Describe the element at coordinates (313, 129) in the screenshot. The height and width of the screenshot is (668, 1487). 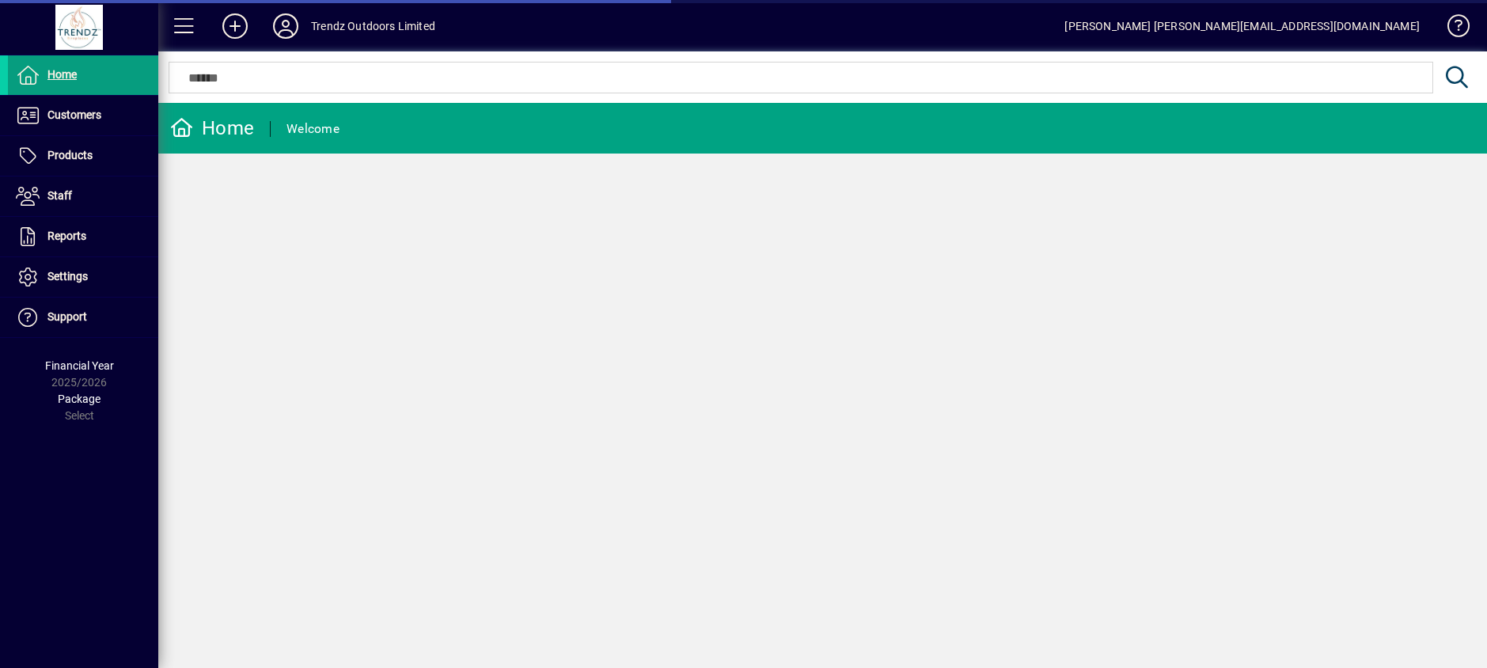
I see `div: Welcome` at that location.